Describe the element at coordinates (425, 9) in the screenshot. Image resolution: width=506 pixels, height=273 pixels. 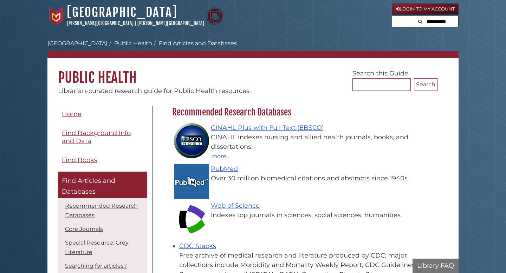
I see `a: Login to My Account` at that location.